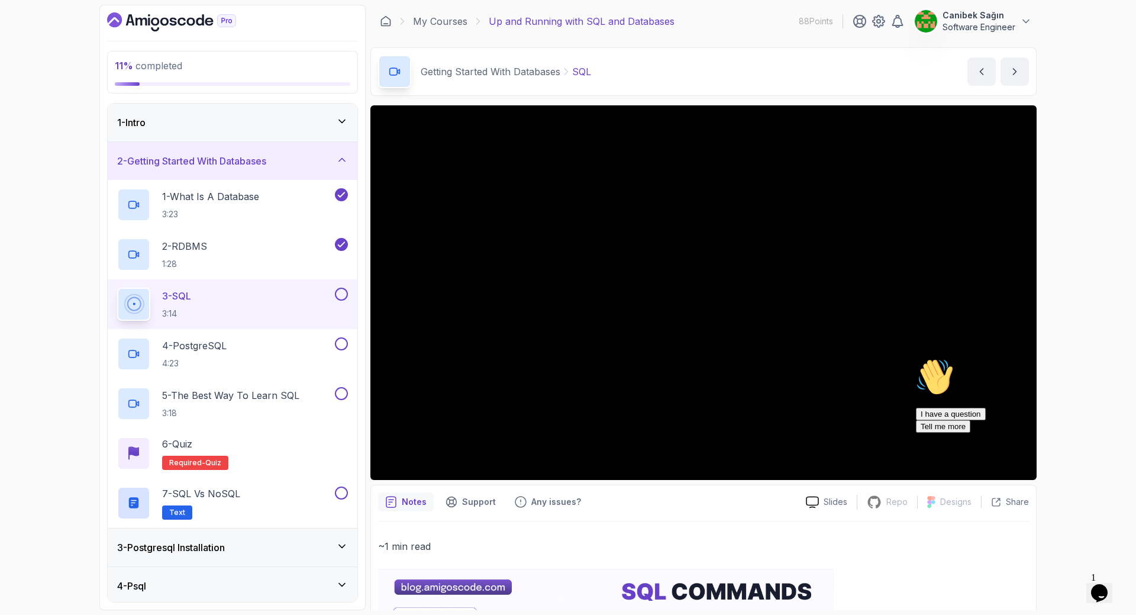 This screenshot has height=615, width=1136. I want to click on button: 1-Intro, so click(233, 123).